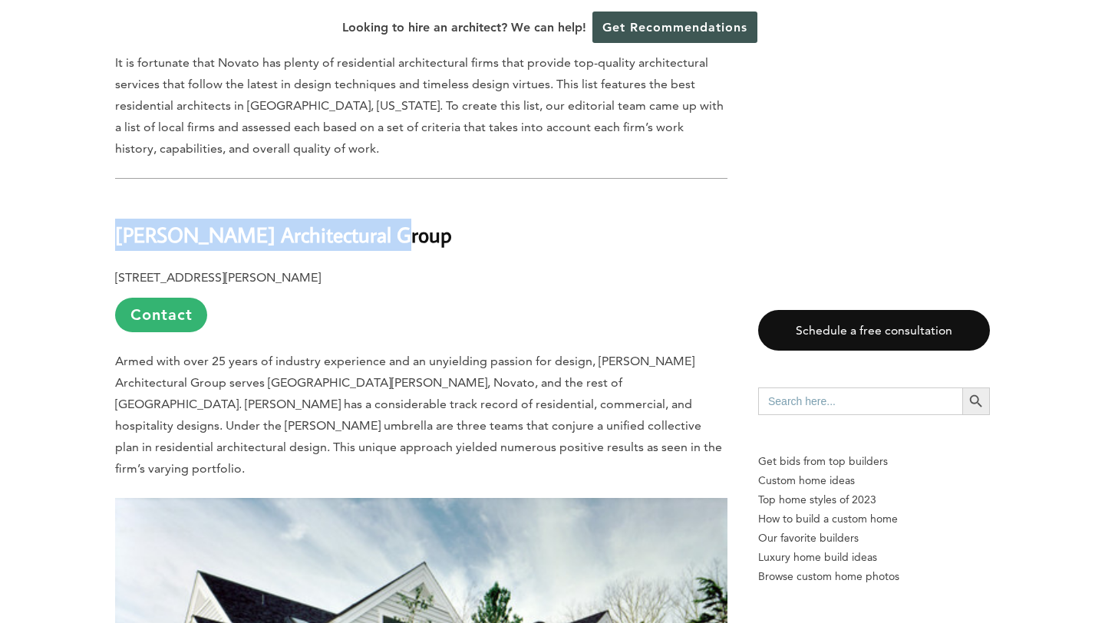 The height and width of the screenshot is (623, 1105). What do you see at coordinates (419, 105) in the screenshot?
I see `span: It is fortunate that Novato has plenty of residential architectural firms that provide top-qualit...` at bounding box center [419, 105].